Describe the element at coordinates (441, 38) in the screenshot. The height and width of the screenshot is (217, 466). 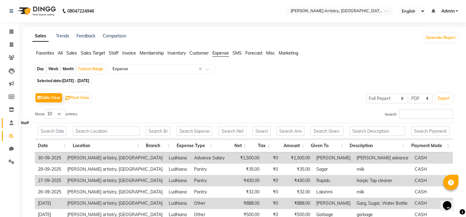
I see `button: Generate Report` at that location.